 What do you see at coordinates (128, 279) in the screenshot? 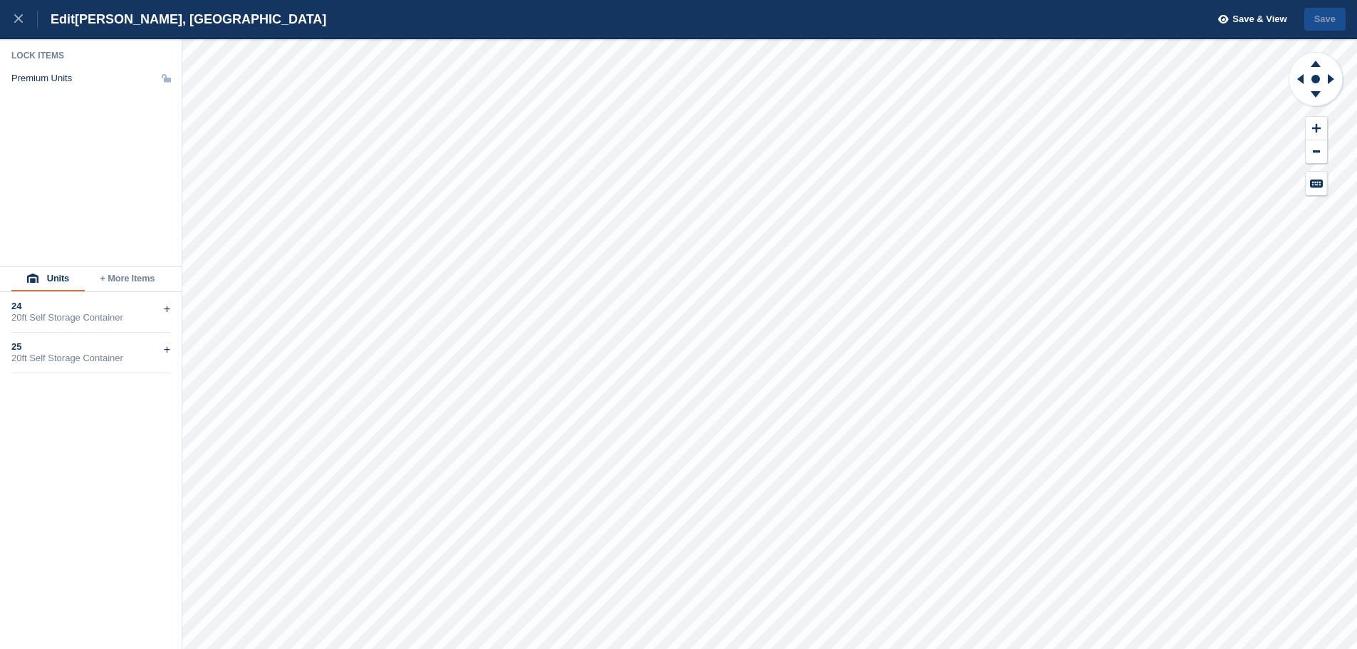
I see `button: + More Items` at bounding box center [128, 279].